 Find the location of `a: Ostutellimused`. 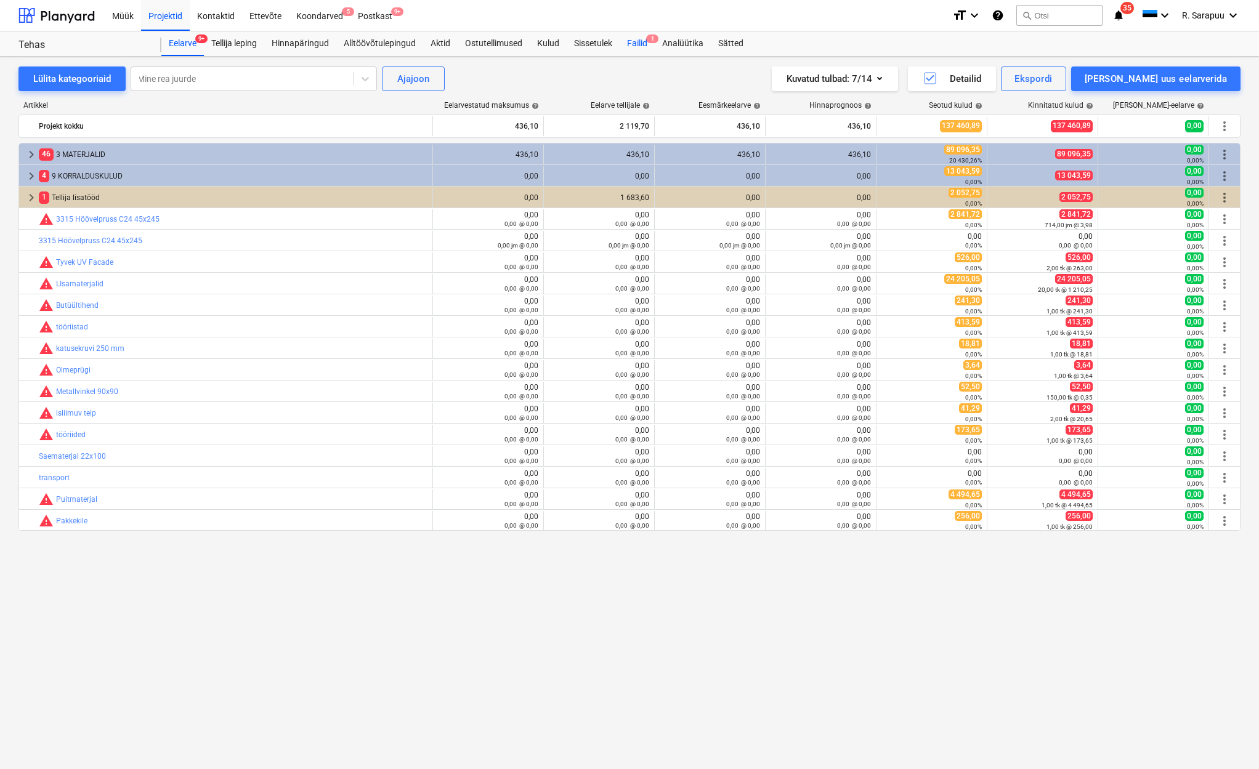

a: Ostutellimused is located at coordinates (493, 44).